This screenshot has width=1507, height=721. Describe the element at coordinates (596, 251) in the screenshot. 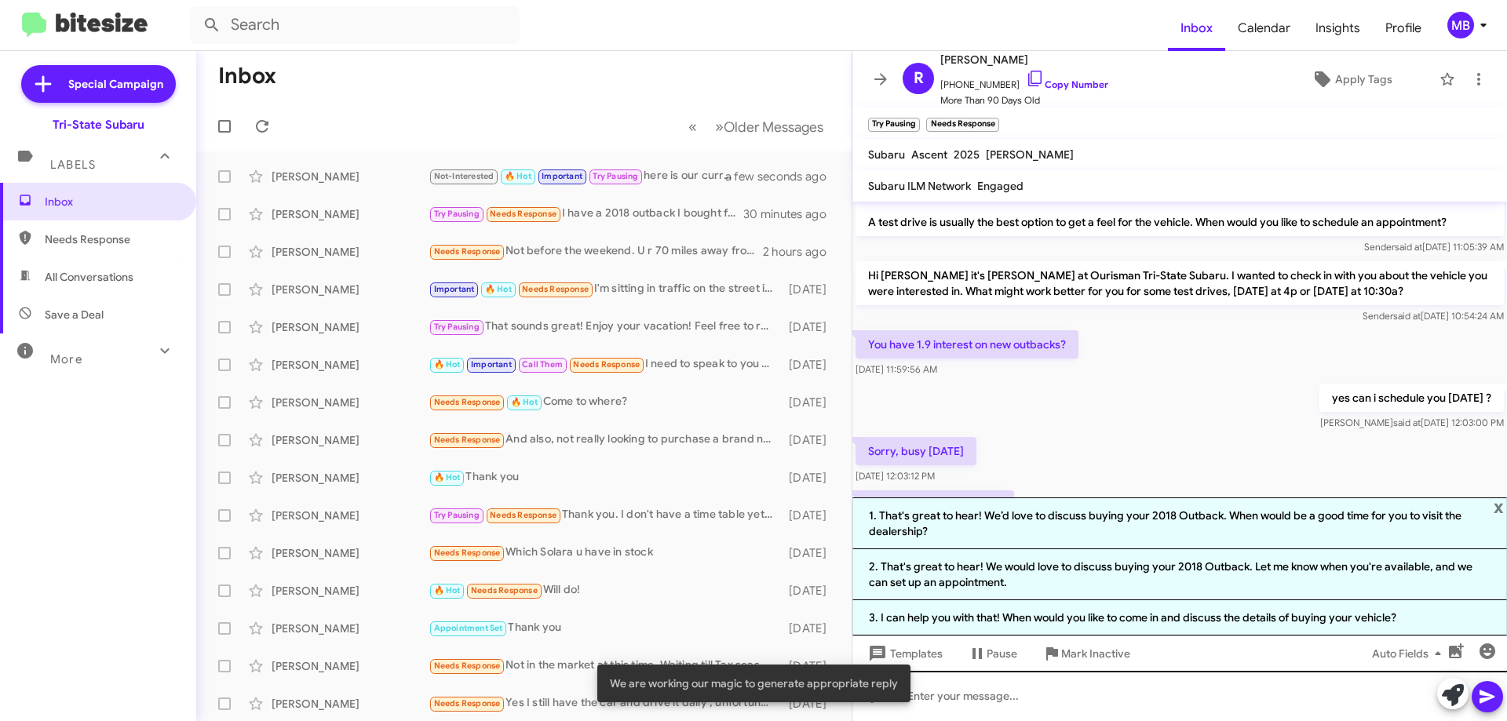

I see `div: Not before the weekend. U r 70 miles away from me` at that location.